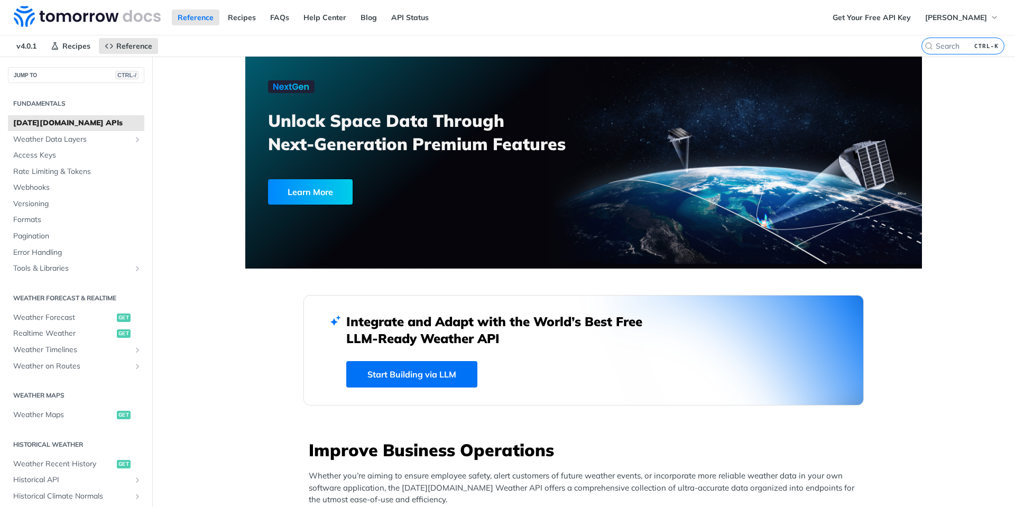 The height and width of the screenshot is (507, 1015). What do you see at coordinates (63, 318) in the screenshot?
I see `span: Weather Forecast` at bounding box center [63, 318].